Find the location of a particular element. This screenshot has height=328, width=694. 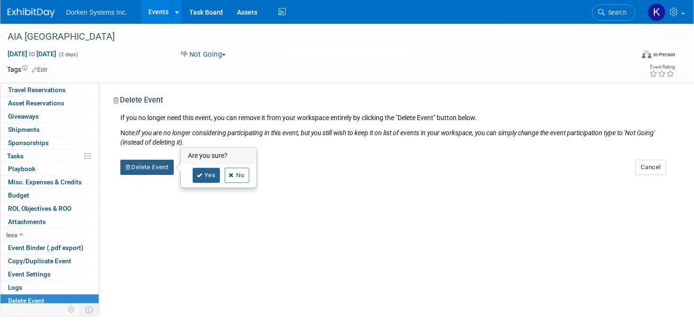

span: Tasks is located at coordinates (15, 156).